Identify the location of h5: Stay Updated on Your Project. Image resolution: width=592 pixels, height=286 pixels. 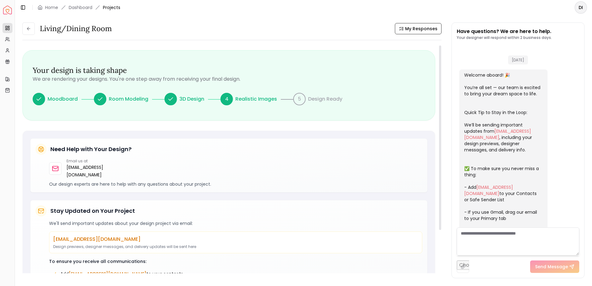
(93, 211).